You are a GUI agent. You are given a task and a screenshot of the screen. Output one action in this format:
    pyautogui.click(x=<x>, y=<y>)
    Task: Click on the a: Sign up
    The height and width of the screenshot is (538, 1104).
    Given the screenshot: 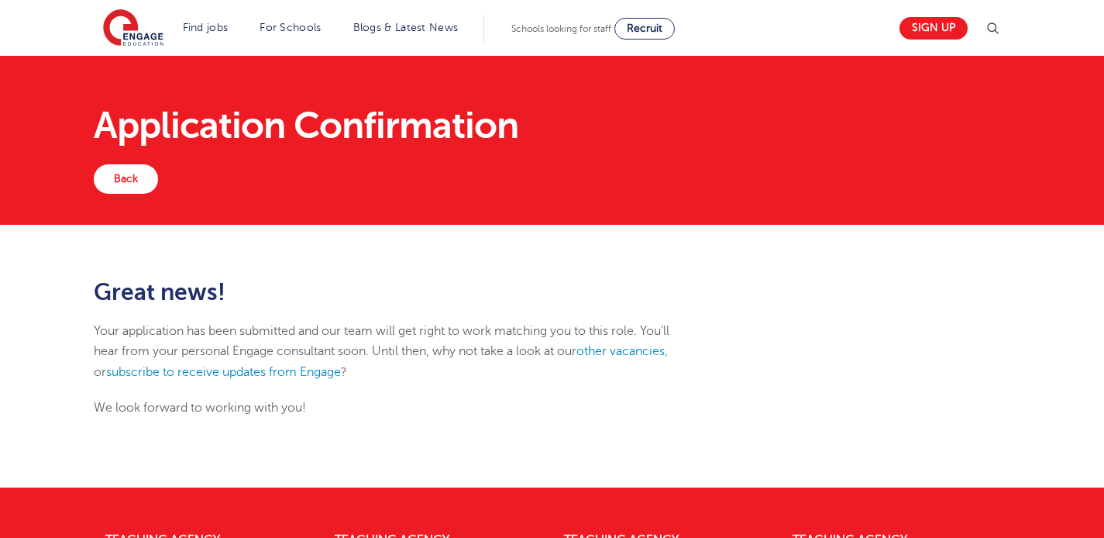 What is the action you would take?
    pyautogui.click(x=933, y=28)
    